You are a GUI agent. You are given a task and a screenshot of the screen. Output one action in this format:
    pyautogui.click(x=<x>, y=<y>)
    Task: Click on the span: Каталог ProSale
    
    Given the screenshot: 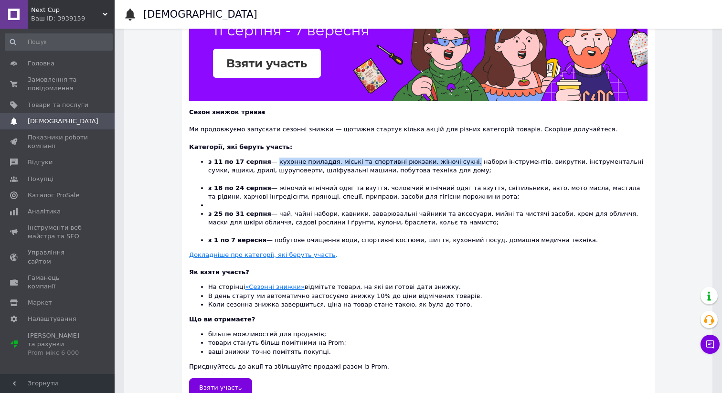 What is the action you would take?
    pyautogui.click(x=53, y=195)
    